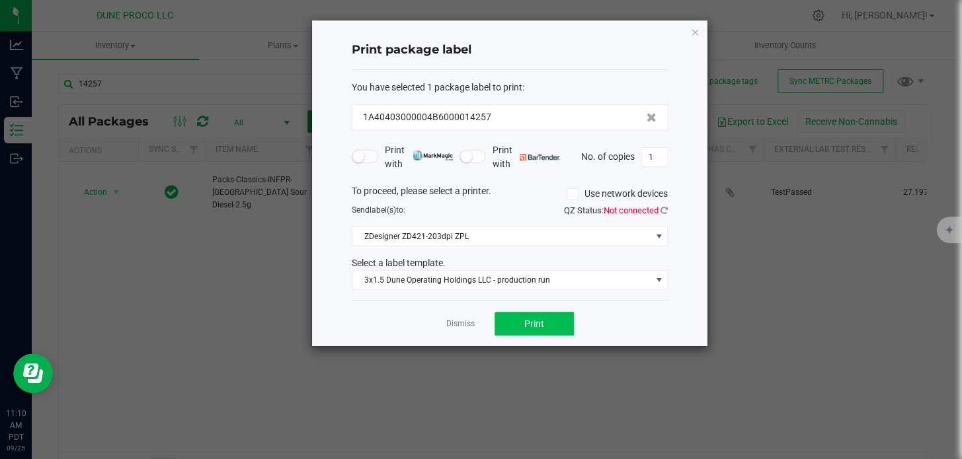 The width and height of the screenshot is (962, 459). I want to click on span: ZDesigner ZD421-203dpi ZPL, so click(501, 237).